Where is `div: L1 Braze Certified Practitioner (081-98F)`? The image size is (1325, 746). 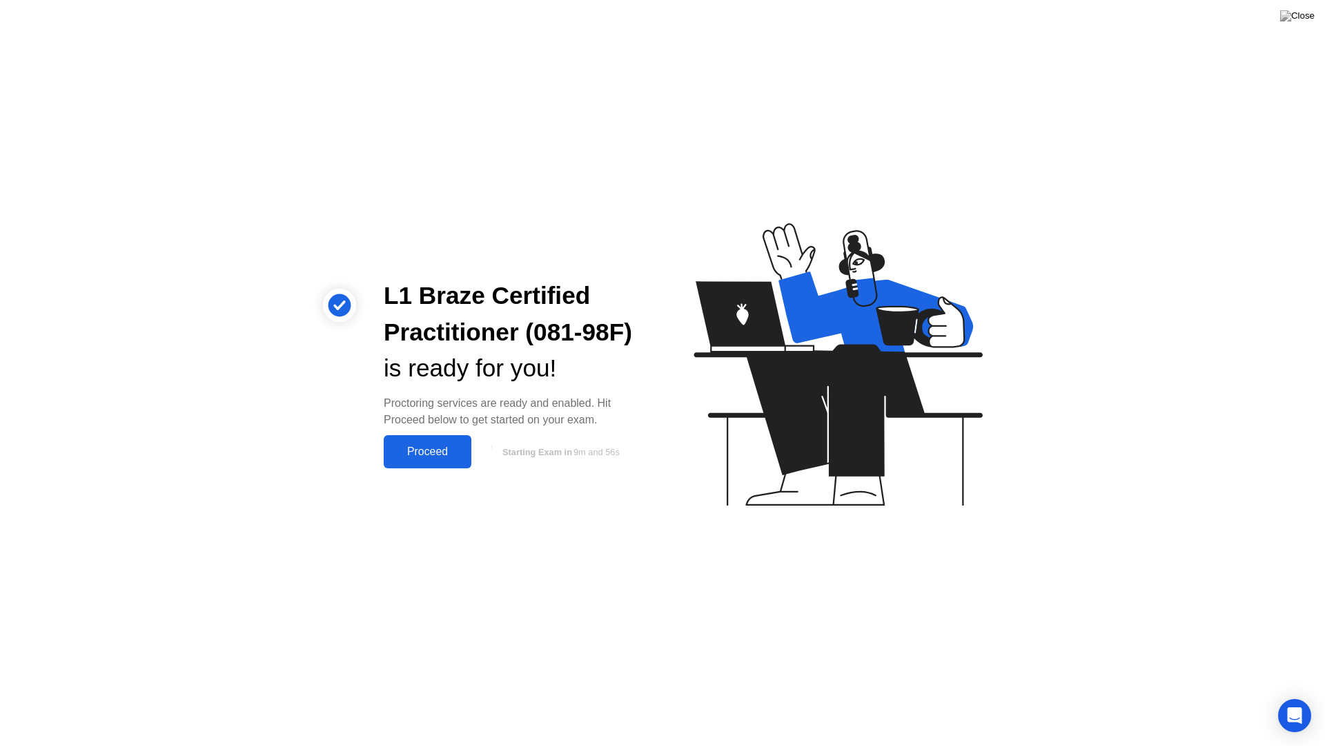 div: L1 Braze Certified Practitioner (081-98F) is located at coordinates (512, 314).